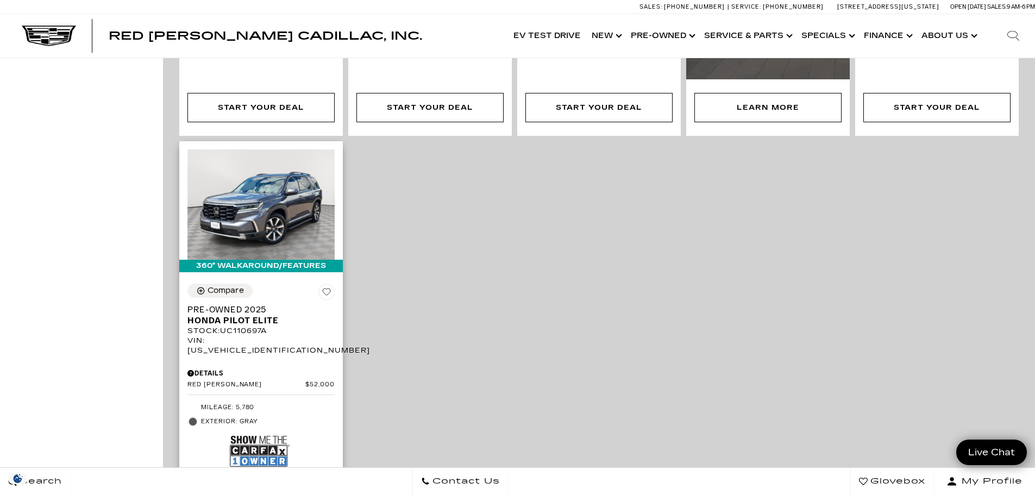  I want to click on img: Show Me the CARFAX 1-Owner Badge, so click(260, 451).